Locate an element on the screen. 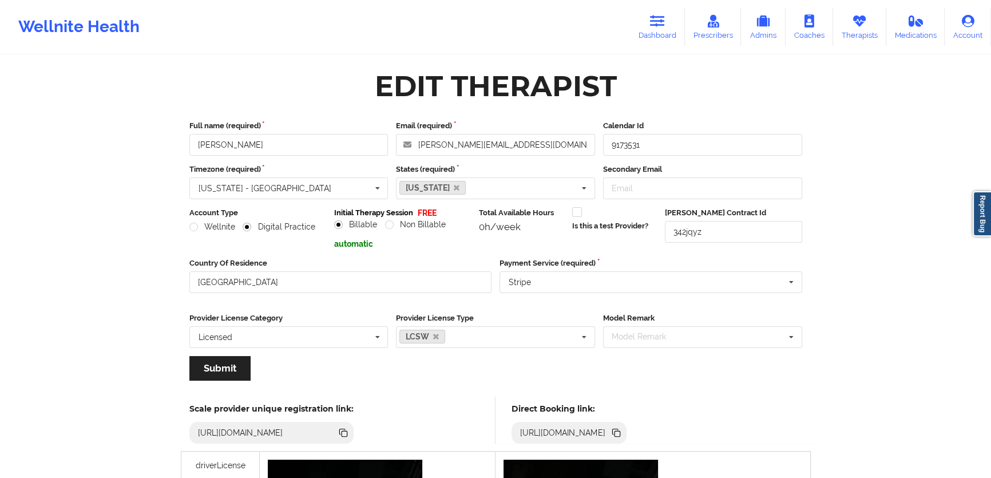 The width and height of the screenshot is (991, 478). h5: Scale provider unique registration link: is located at coordinates (271, 409).